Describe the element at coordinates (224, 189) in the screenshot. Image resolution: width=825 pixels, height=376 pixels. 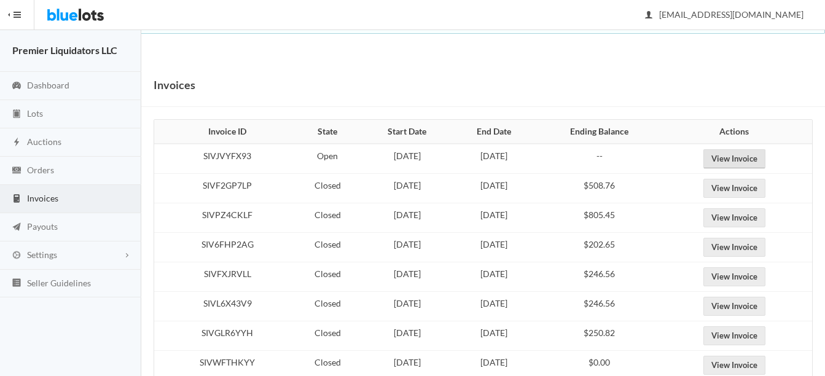
I see `td: SIVF2GP7LP` at that location.